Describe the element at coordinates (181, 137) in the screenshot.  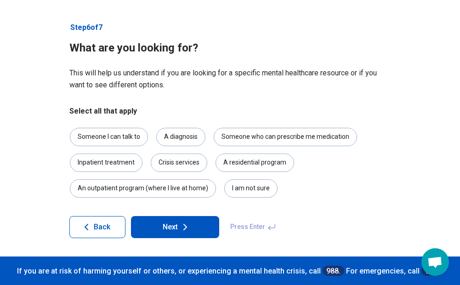
I see `div: A diagnosis` at that location.